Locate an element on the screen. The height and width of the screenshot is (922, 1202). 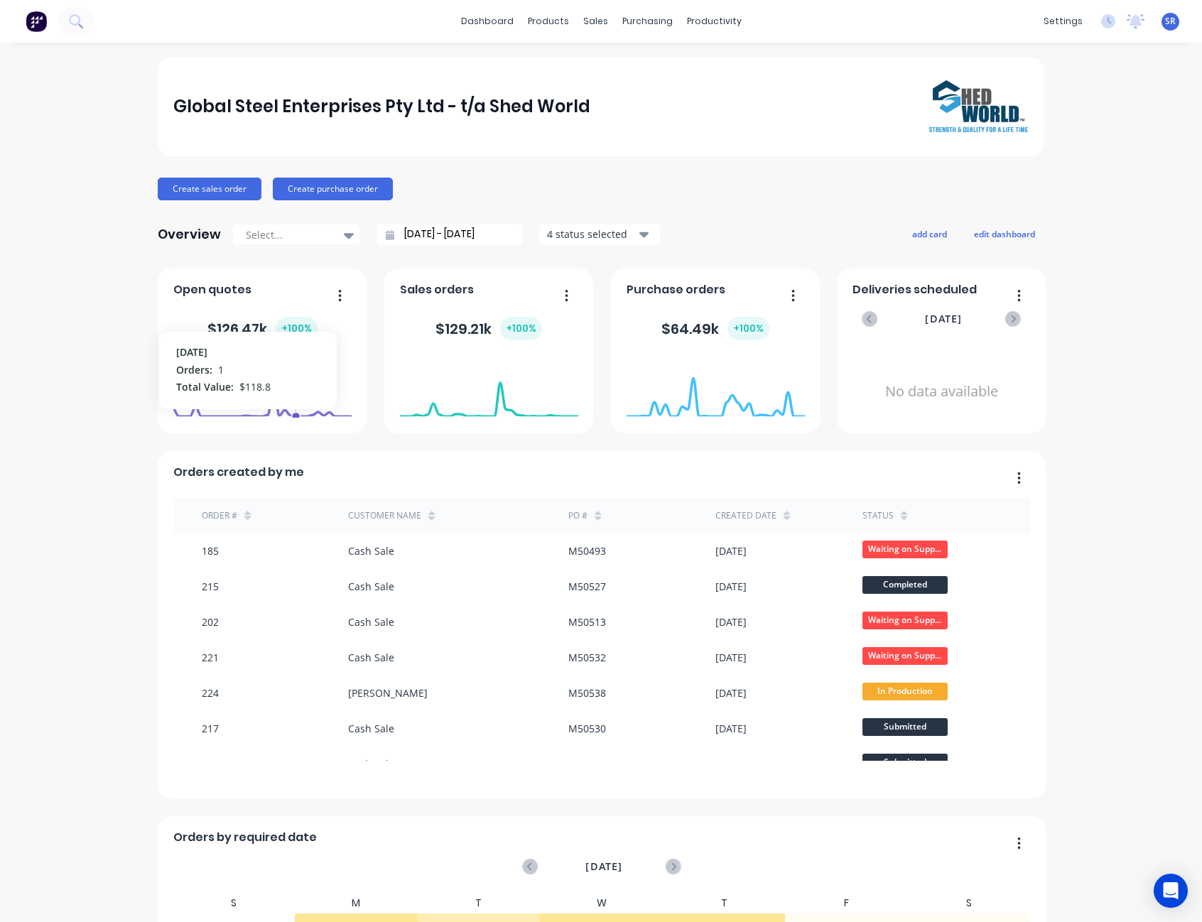
div: 221 is located at coordinates (210, 657).